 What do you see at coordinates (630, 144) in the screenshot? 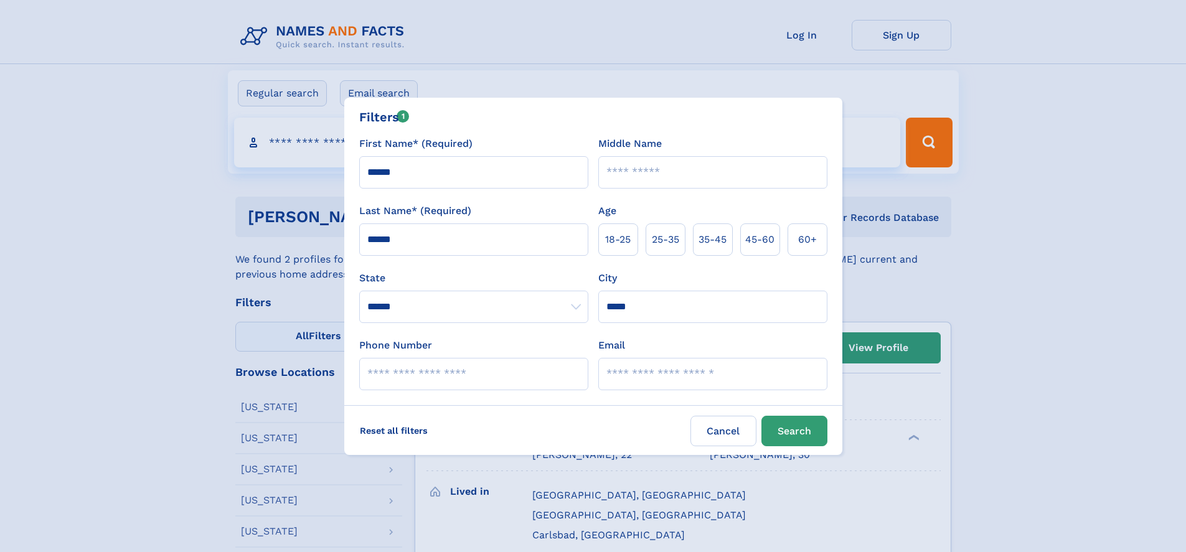
I see `label: Middle Name` at bounding box center [630, 144].